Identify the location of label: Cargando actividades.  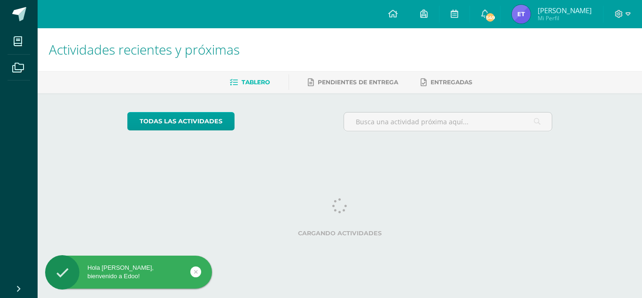
(340, 233).